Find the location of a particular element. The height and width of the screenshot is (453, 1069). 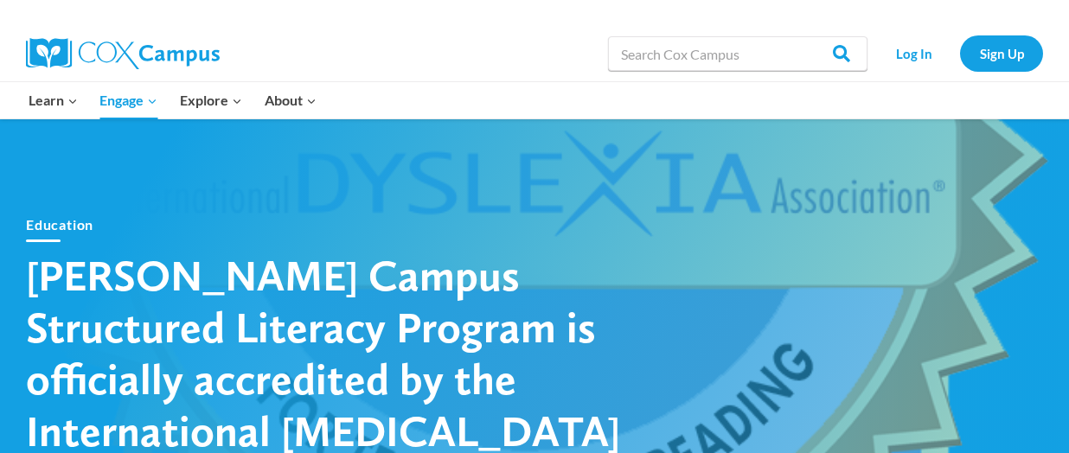

a: Sign Up is located at coordinates (1002, 53).